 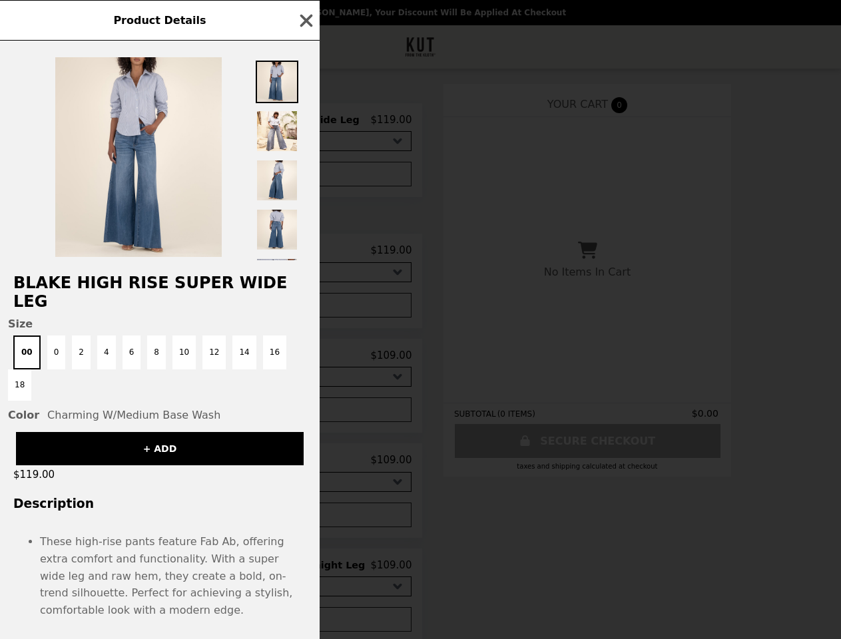 What do you see at coordinates (277, 230) in the screenshot?
I see `img: Thumbnail 4` at bounding box center [277, 230].